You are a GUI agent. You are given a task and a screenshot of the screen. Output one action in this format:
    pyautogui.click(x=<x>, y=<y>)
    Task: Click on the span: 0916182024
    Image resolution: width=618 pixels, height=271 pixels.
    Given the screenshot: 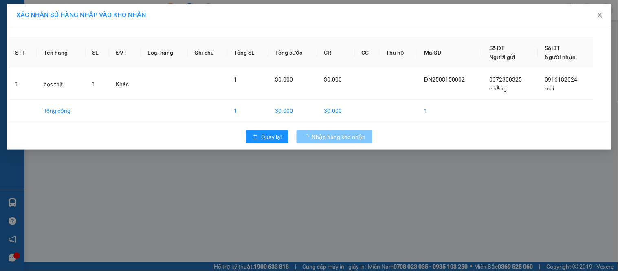 What is the action you would take?
    pyautogui.click(x=561, y=79)
    